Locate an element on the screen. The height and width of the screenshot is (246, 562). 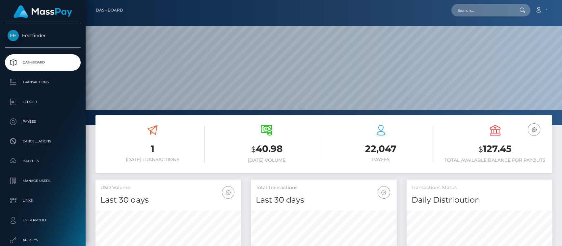
a: Manage Users is located at coordinates (43, 181).